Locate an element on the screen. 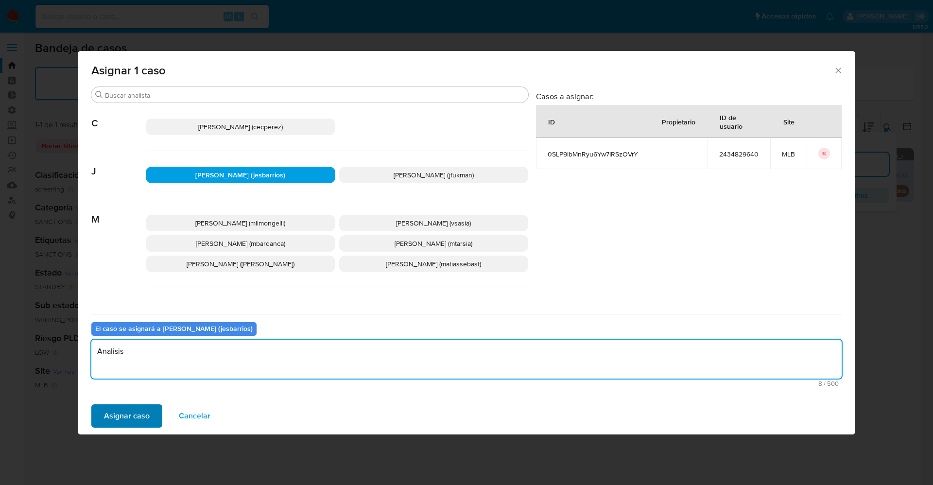  span: 2434829640 is located at coordinates (738, 154).